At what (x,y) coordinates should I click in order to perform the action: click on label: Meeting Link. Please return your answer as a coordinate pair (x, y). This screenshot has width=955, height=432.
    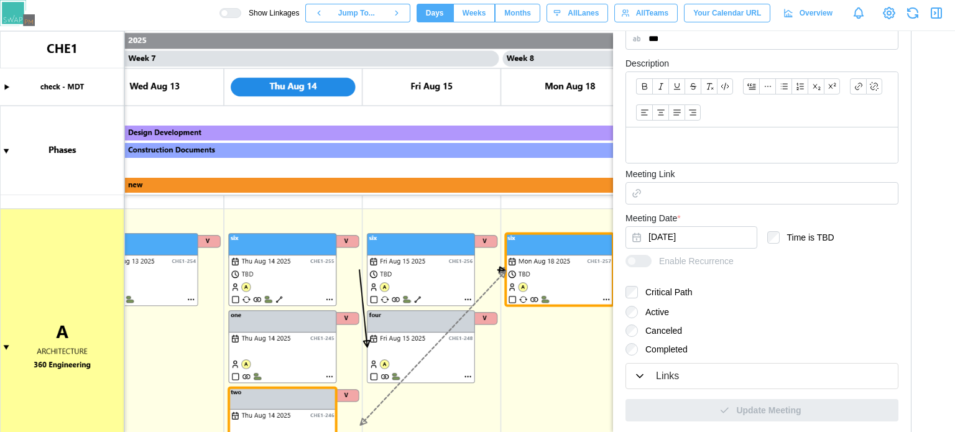
    Looking at the image, I should click on (650, 175).